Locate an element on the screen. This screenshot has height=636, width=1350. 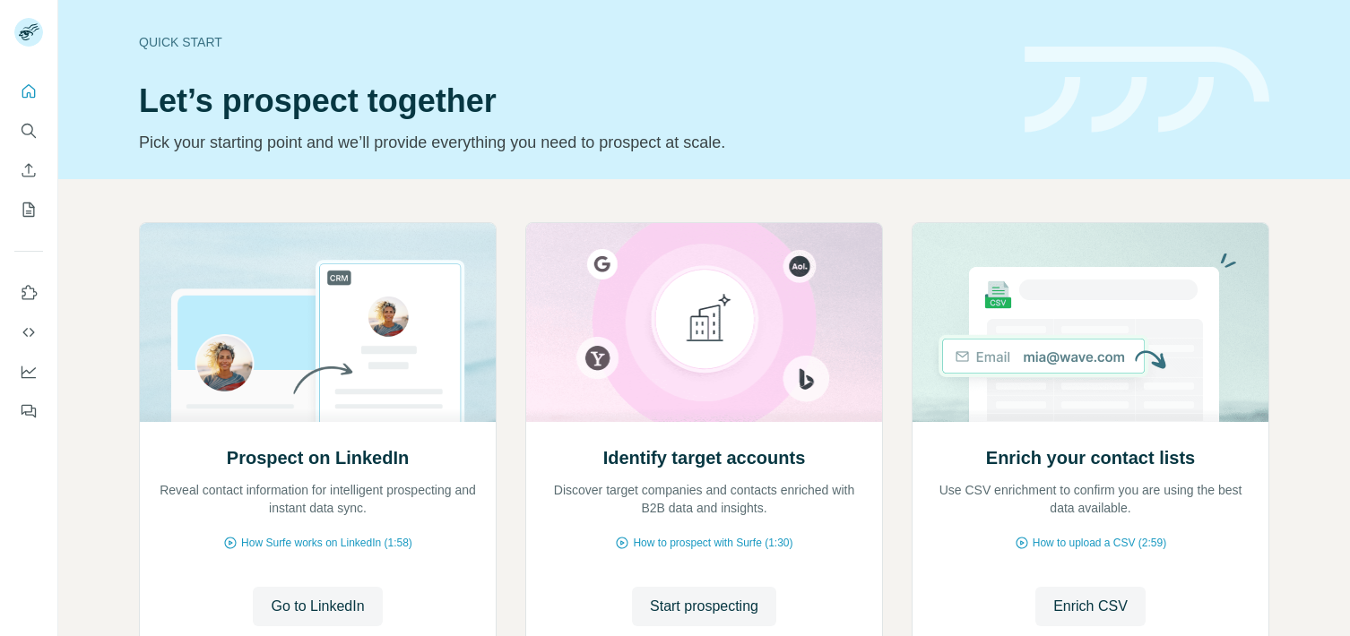
h2: Prospect on LinkedIn is located at coordinates (317, 458).